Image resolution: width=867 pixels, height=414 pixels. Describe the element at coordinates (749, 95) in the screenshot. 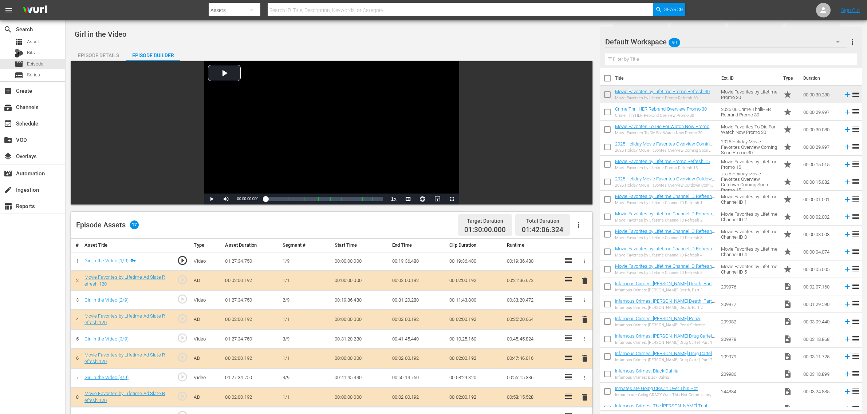

I see `td: Movie Favorites by Lifetime Promo 30` at that location.